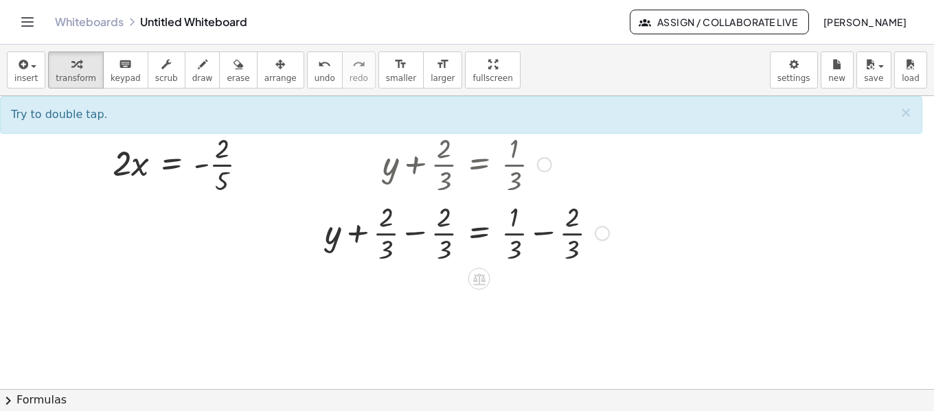 This screenshot has height=411, width=934. What do you see at coordinates (76, 70) in the screenshot?
I see `button: transform` at bounding box center [76, 70].